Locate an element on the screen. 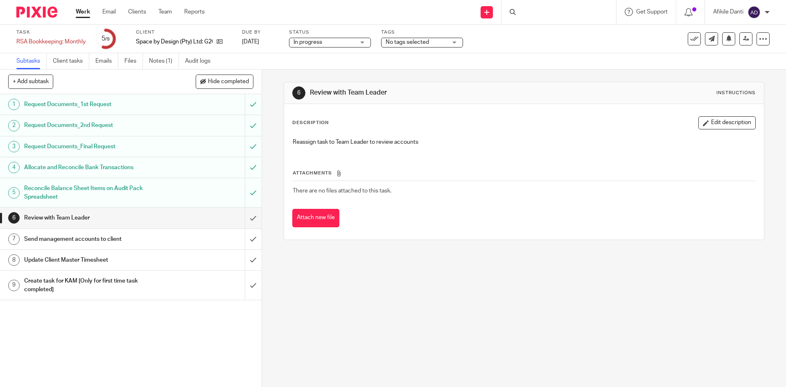 This screenshot has width=786, height=387. label: Task is located at coordinates (51, 32).